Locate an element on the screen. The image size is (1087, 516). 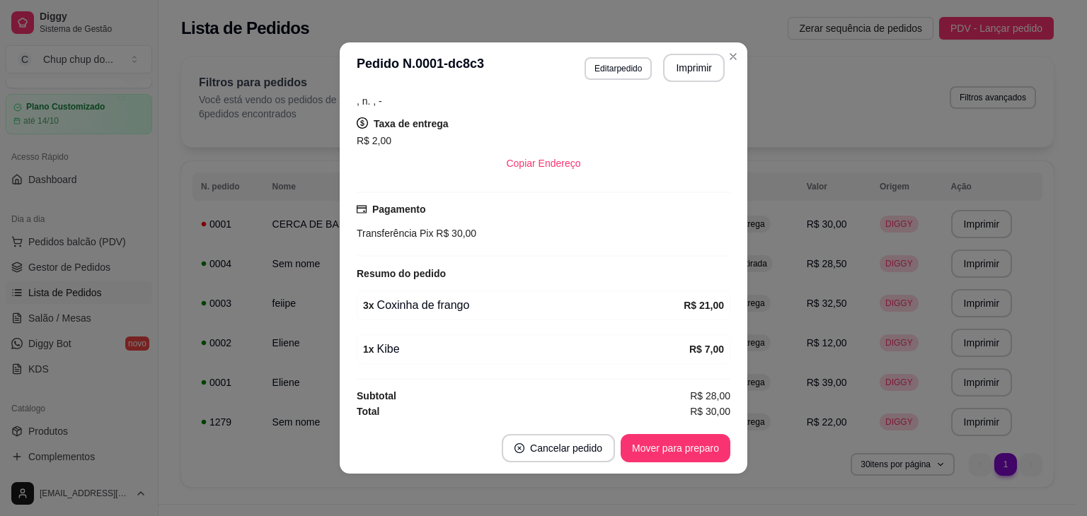
strong: Resumo do pedido is located at coordinates (401, 274).